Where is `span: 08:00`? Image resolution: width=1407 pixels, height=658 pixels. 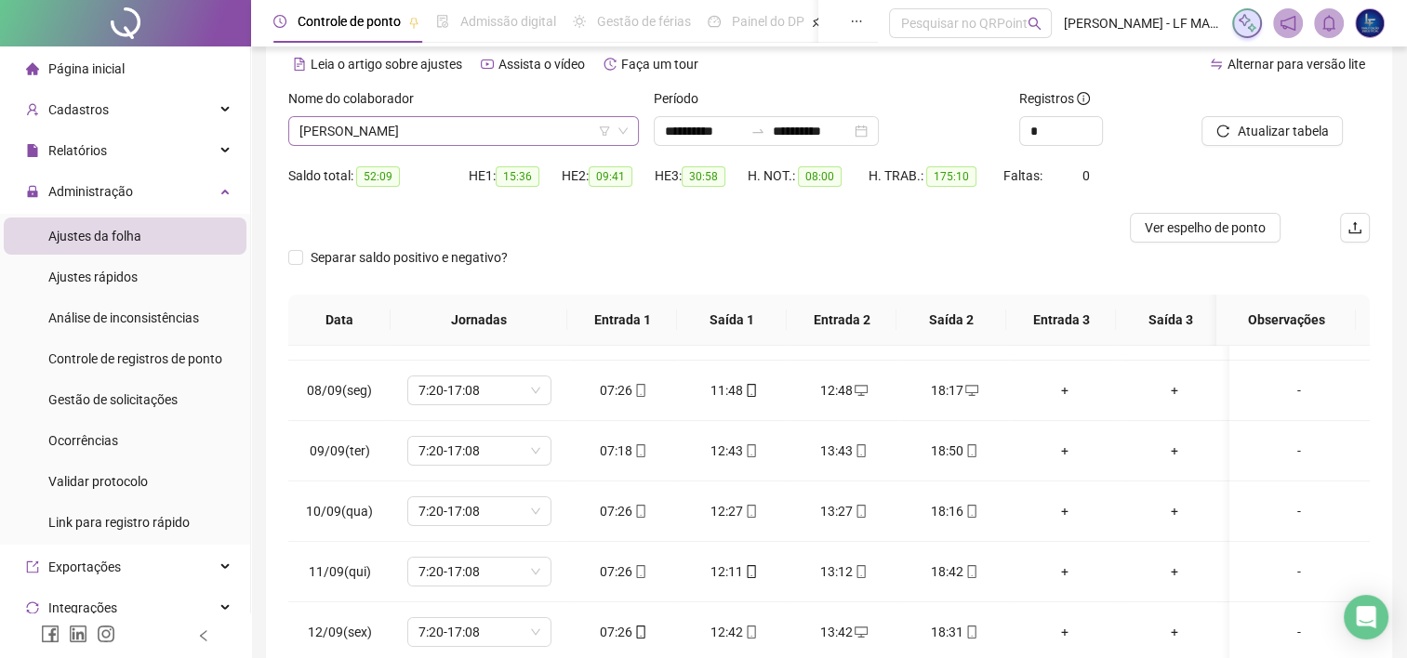
span: 08:00 is located at coordinates (819, 177).